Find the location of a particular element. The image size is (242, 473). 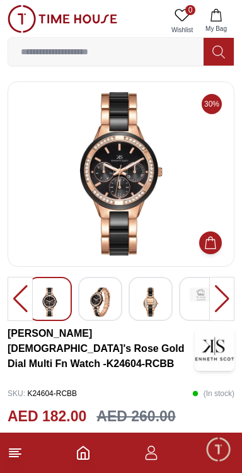

h3: AED 260.00 is located at coordinates (136, 416).